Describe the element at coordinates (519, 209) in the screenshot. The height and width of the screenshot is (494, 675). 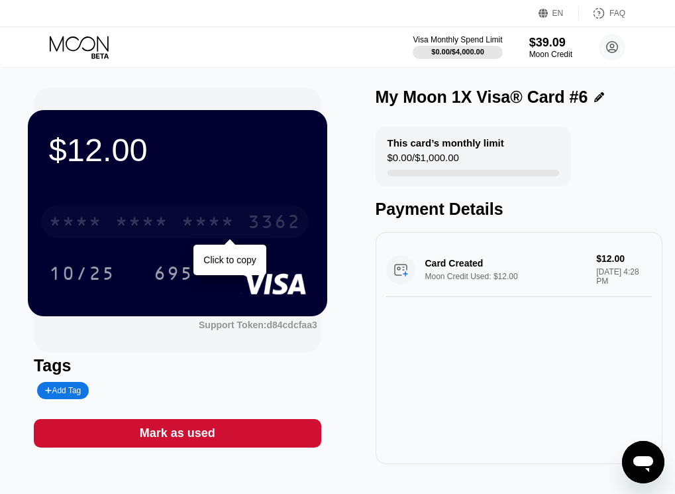
I see `div: Payment Details` at that location.